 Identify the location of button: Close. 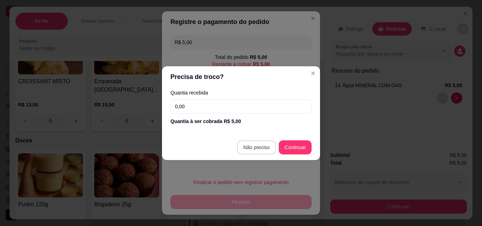
(313, 73).